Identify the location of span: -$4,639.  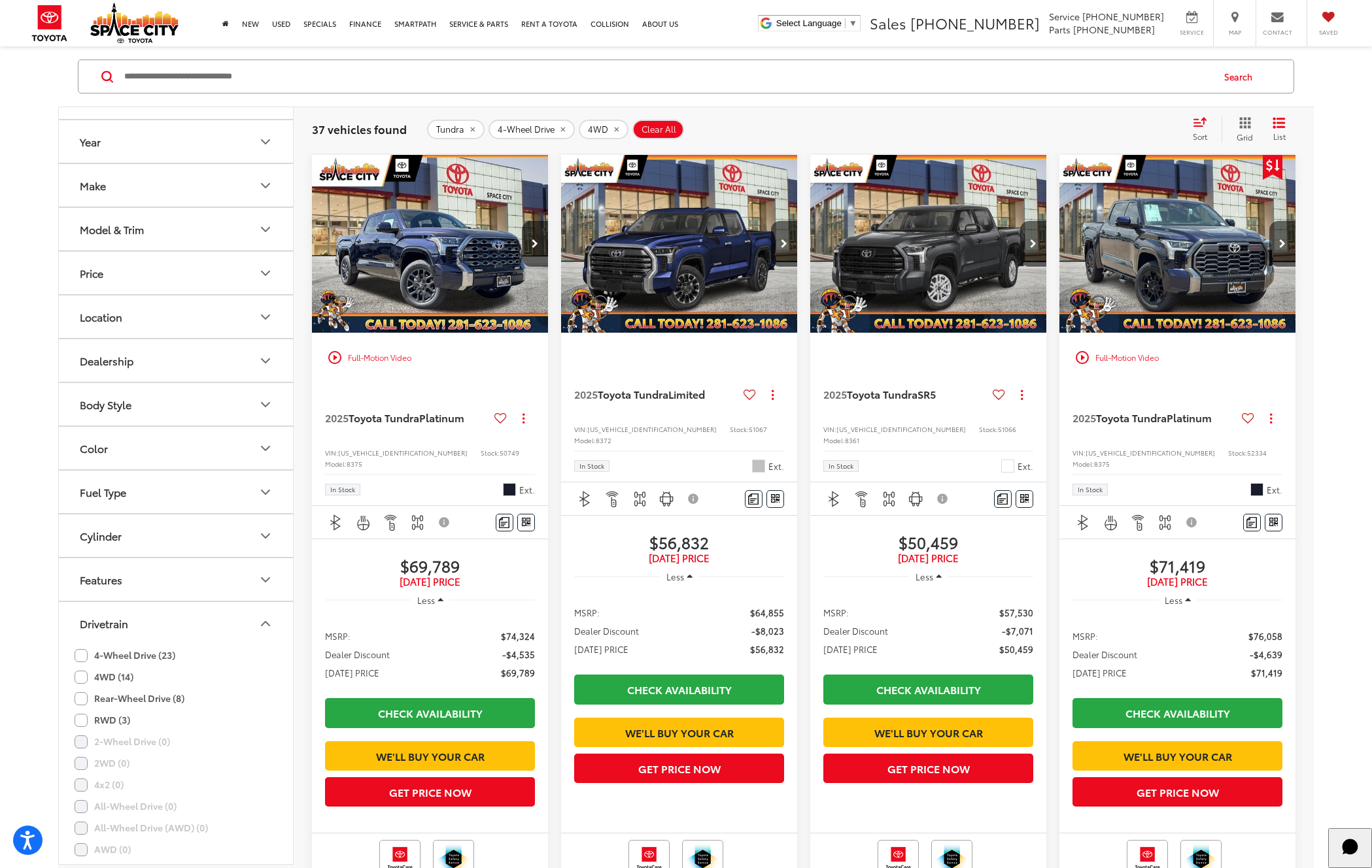
(1266, 654).